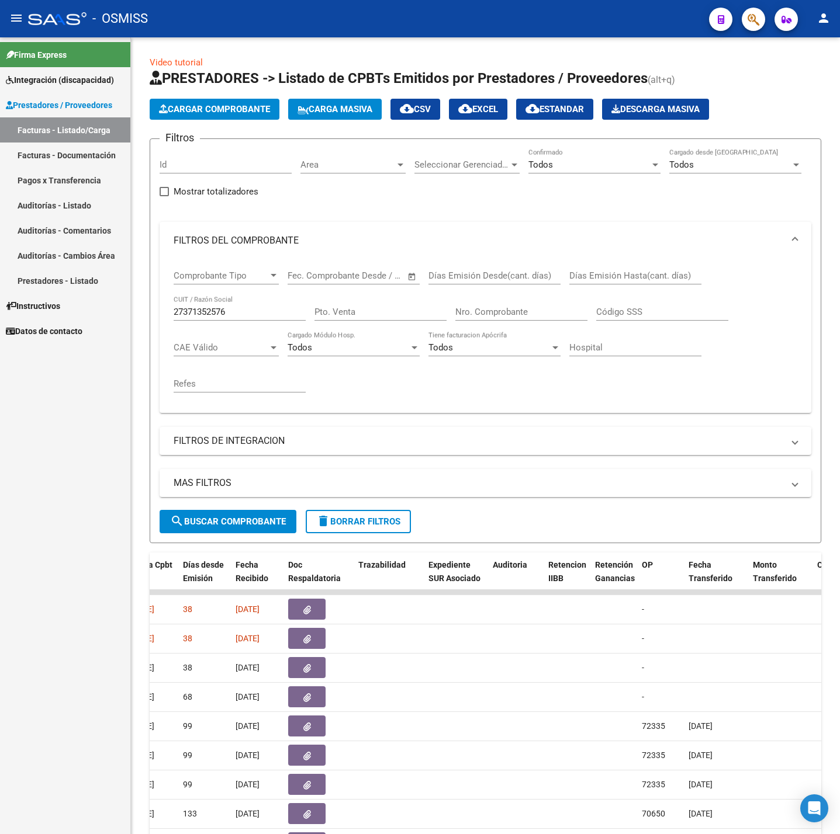  What do you see at coordinates (335, 109) in the screenshot?
I see `span: Carga Masiva` at bounding box center [335, 109].